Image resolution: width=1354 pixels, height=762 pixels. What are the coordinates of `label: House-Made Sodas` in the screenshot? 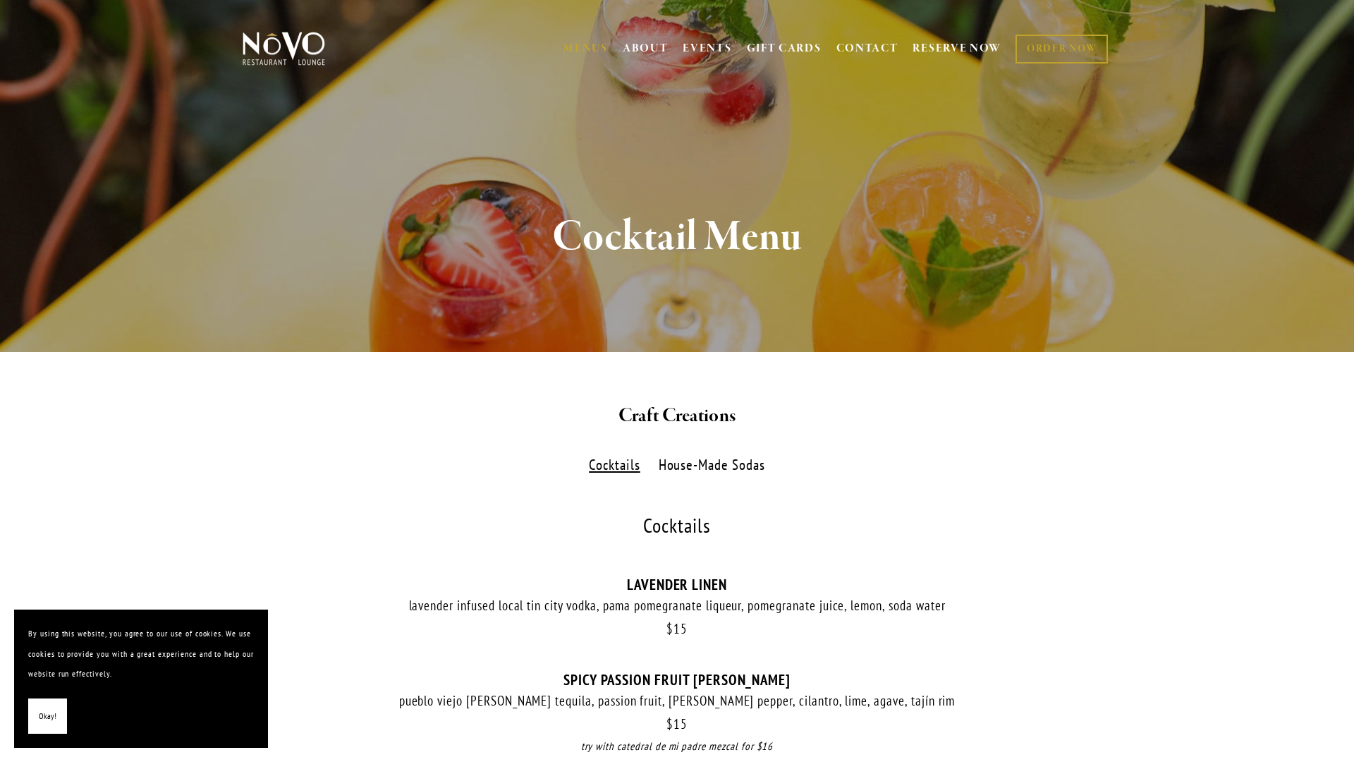 It's located at (712, 465).